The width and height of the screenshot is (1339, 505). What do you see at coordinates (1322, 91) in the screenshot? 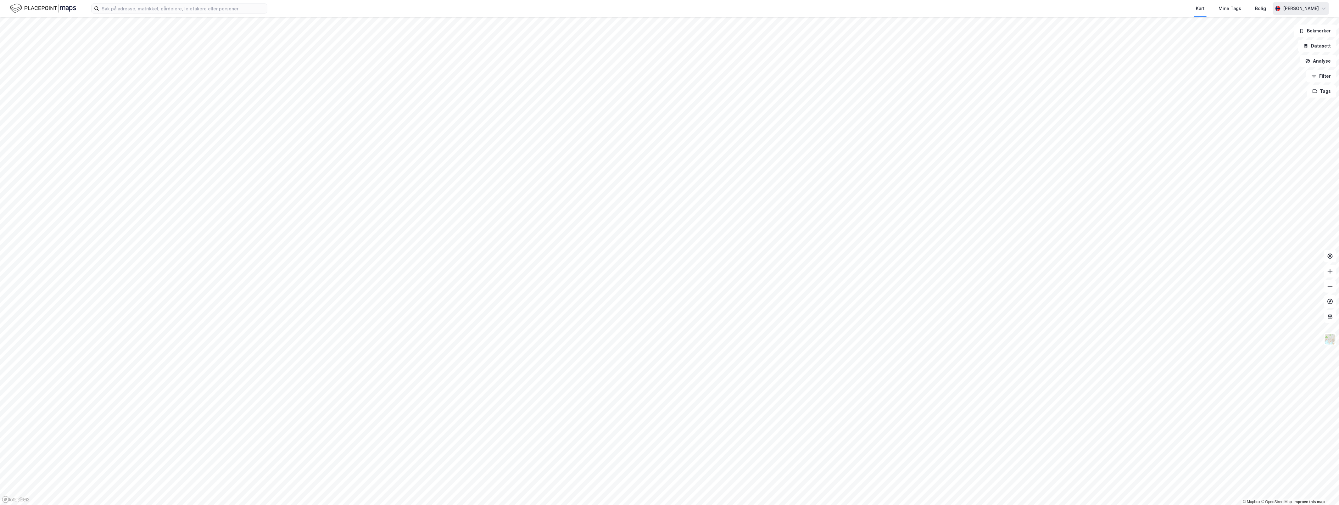
I see `button: Tags` at bounding box center [1322, 91].